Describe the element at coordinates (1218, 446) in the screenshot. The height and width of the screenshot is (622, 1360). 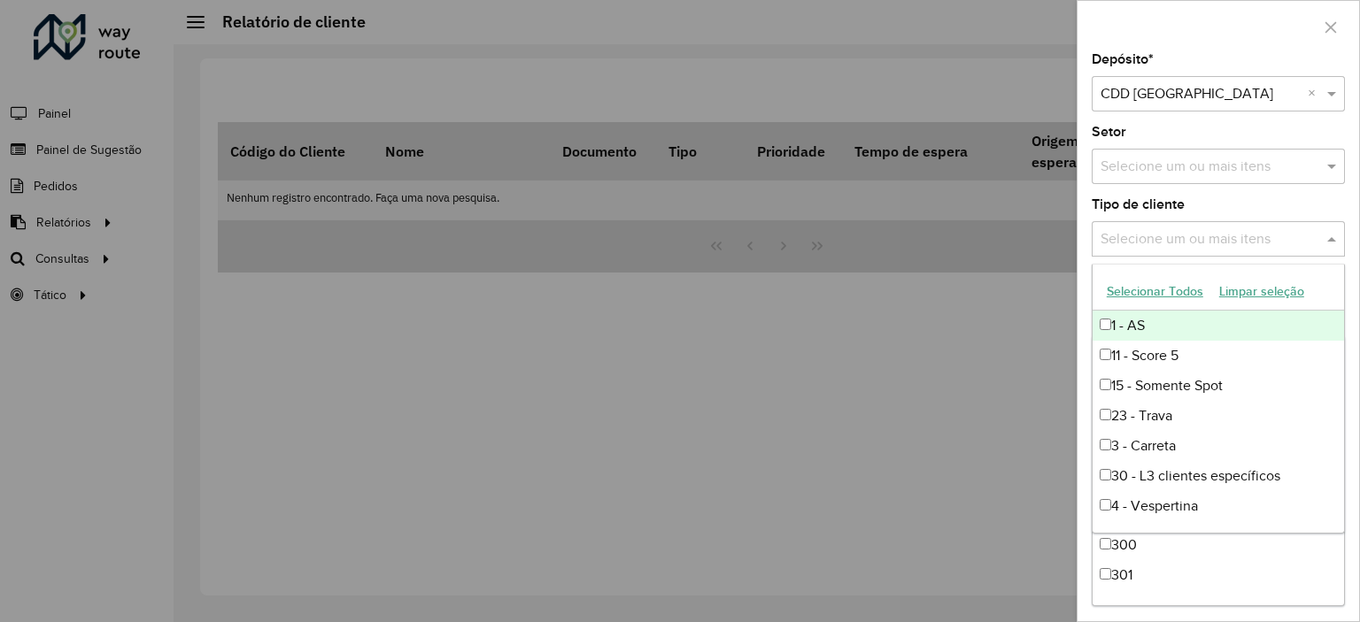
I see `div: 3 - Carreta` at that location.